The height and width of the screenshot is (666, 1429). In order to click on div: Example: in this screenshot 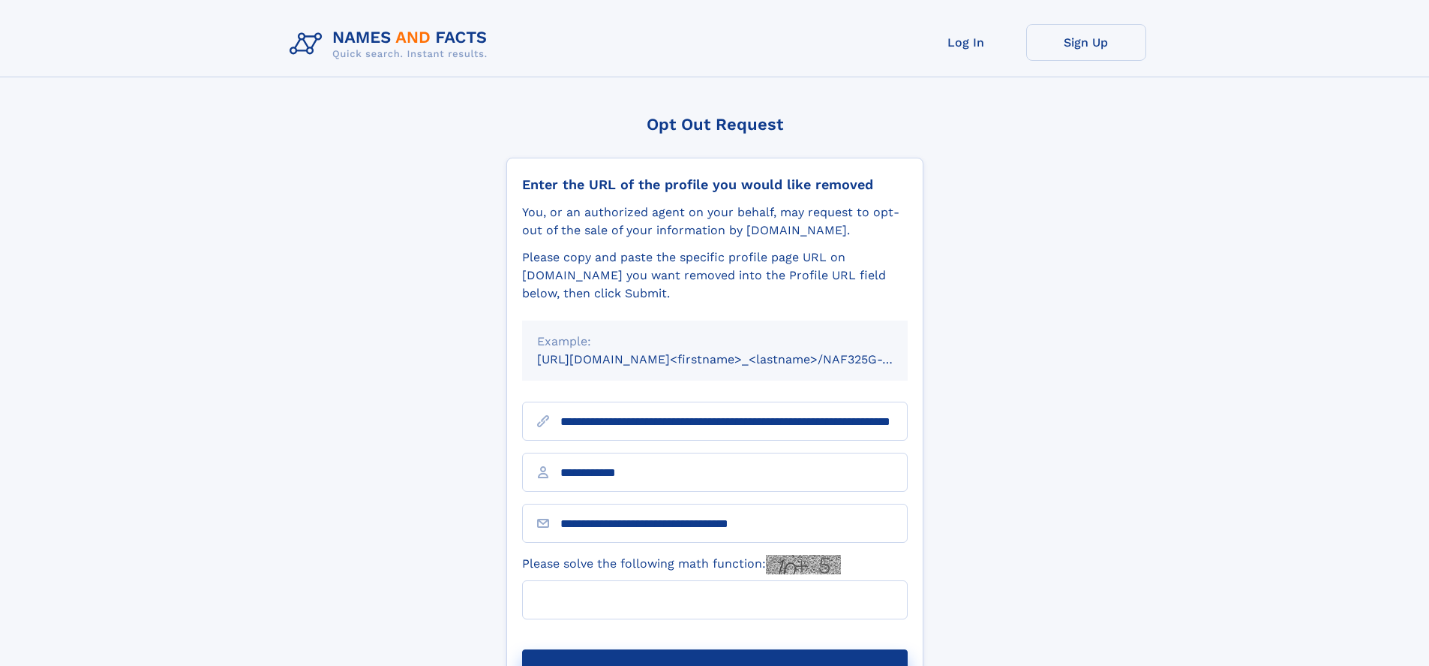, I will do `click(715, 341)`.